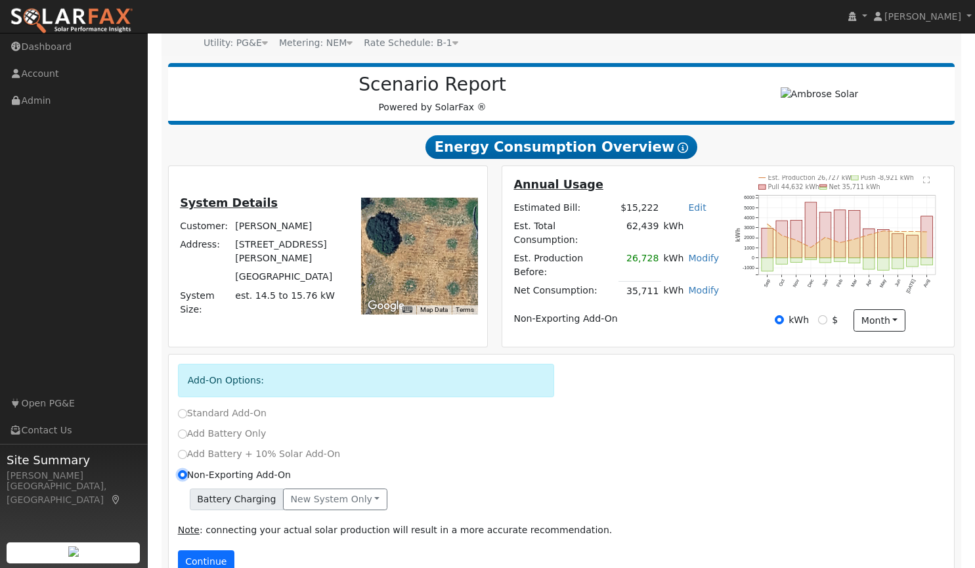 This screenshot has height=568, width=975. What do you see at coordinates (854, 283) in the screenshot?
I see `text: Mar` at bounding box center [854, 283].